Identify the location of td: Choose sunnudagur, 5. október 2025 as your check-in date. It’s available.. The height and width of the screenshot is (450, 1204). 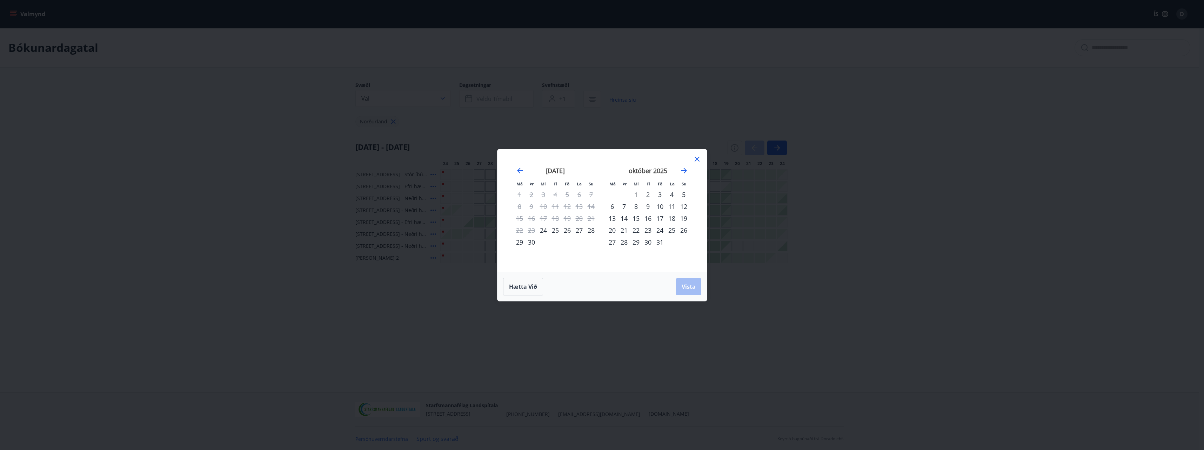
(684, 195).